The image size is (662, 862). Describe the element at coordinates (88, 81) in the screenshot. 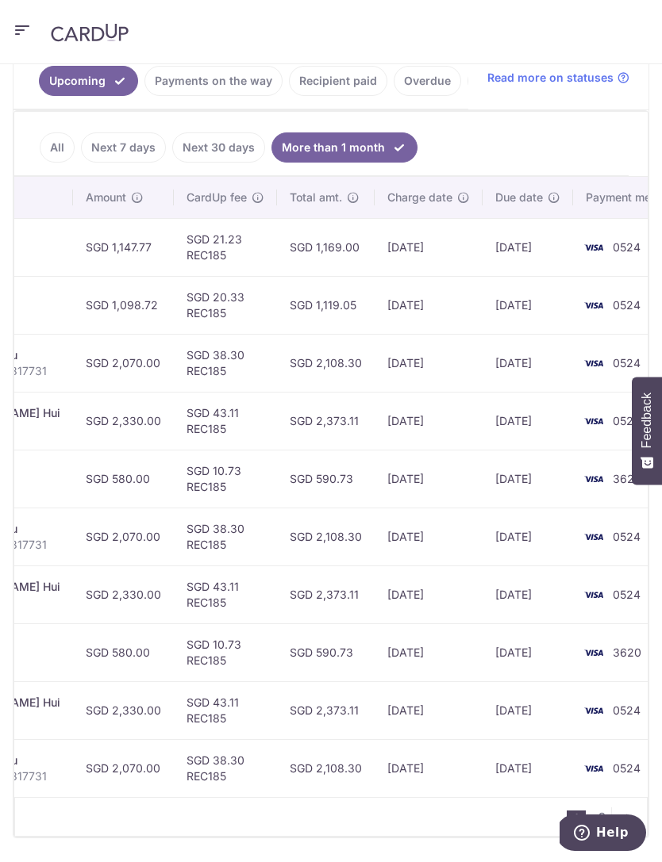

I see `a: Upcoming` at that location.